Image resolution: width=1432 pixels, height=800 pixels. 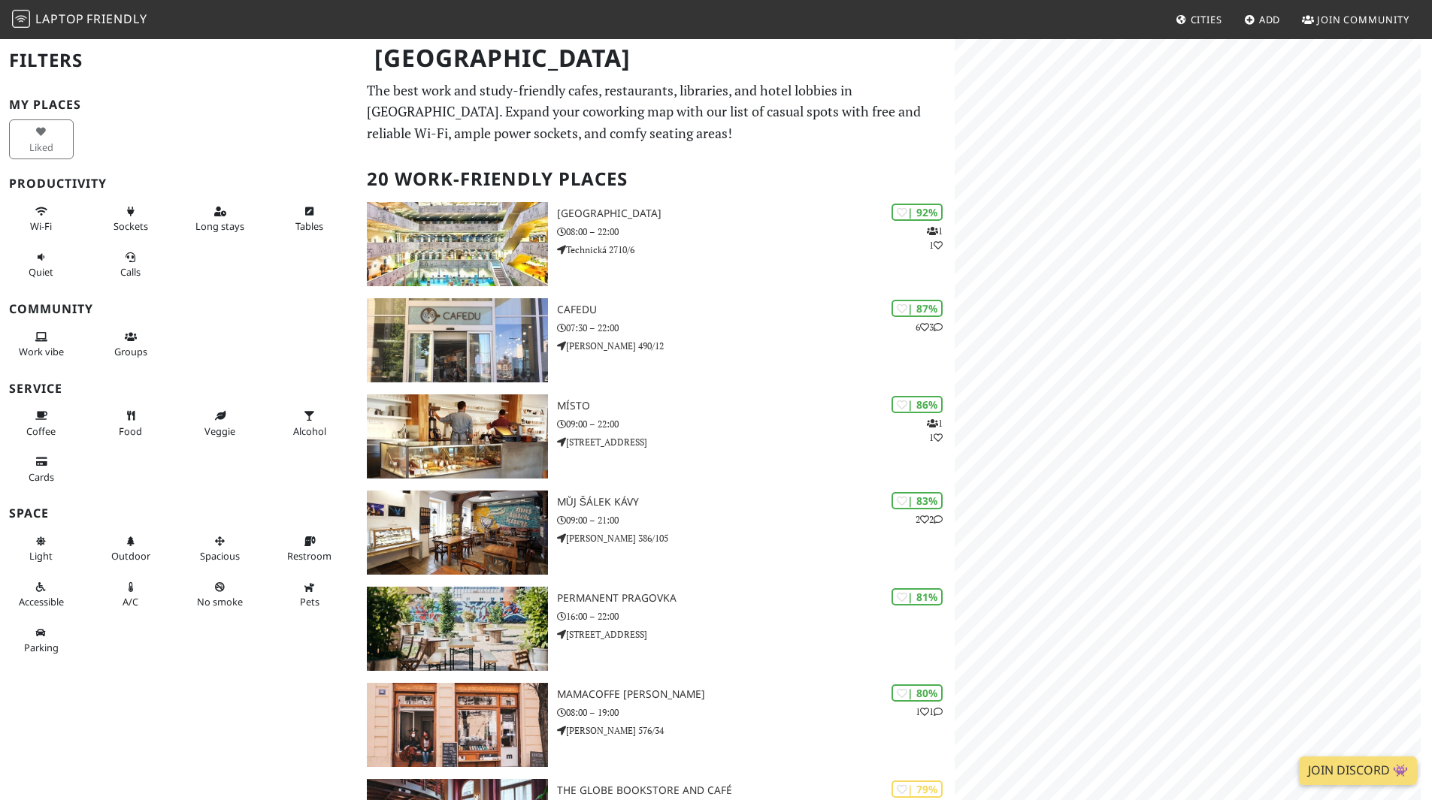 I want to click on button: Quiet, so click(x=41, y=265).